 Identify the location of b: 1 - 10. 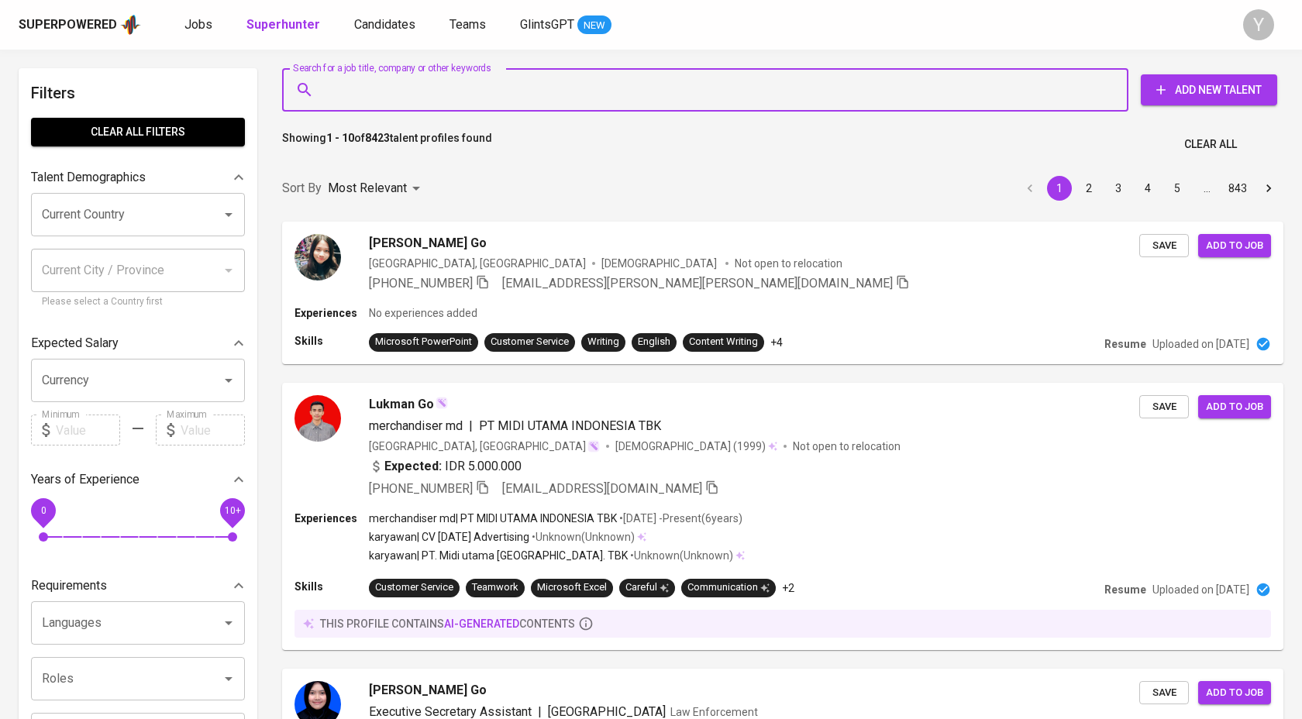
(340, 138).